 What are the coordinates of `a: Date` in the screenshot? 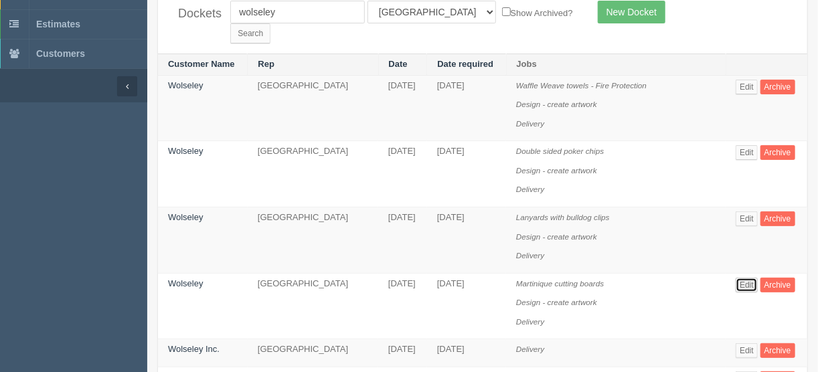 It's located at (398, 64).